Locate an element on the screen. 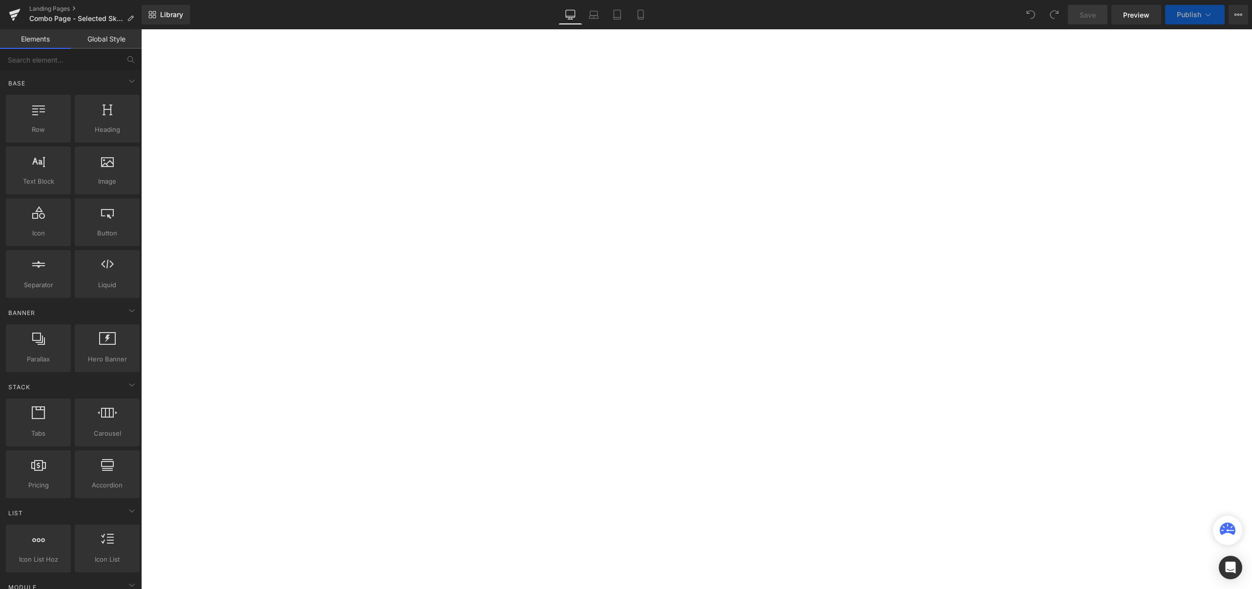  span: List is located at coordinates (16, 513).